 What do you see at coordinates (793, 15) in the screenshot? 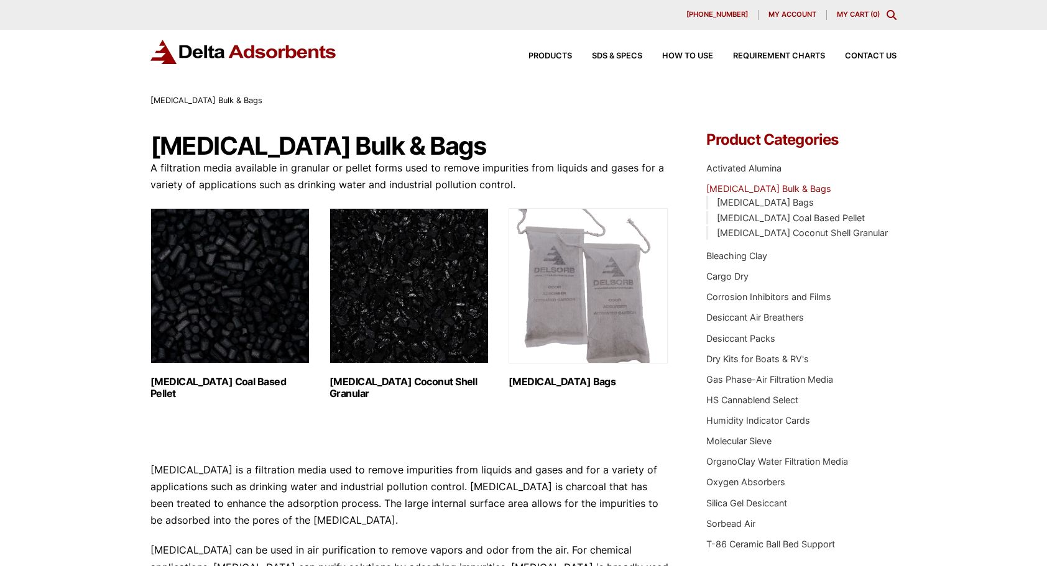
I see `a: My account` at bounding box center [793, 15].